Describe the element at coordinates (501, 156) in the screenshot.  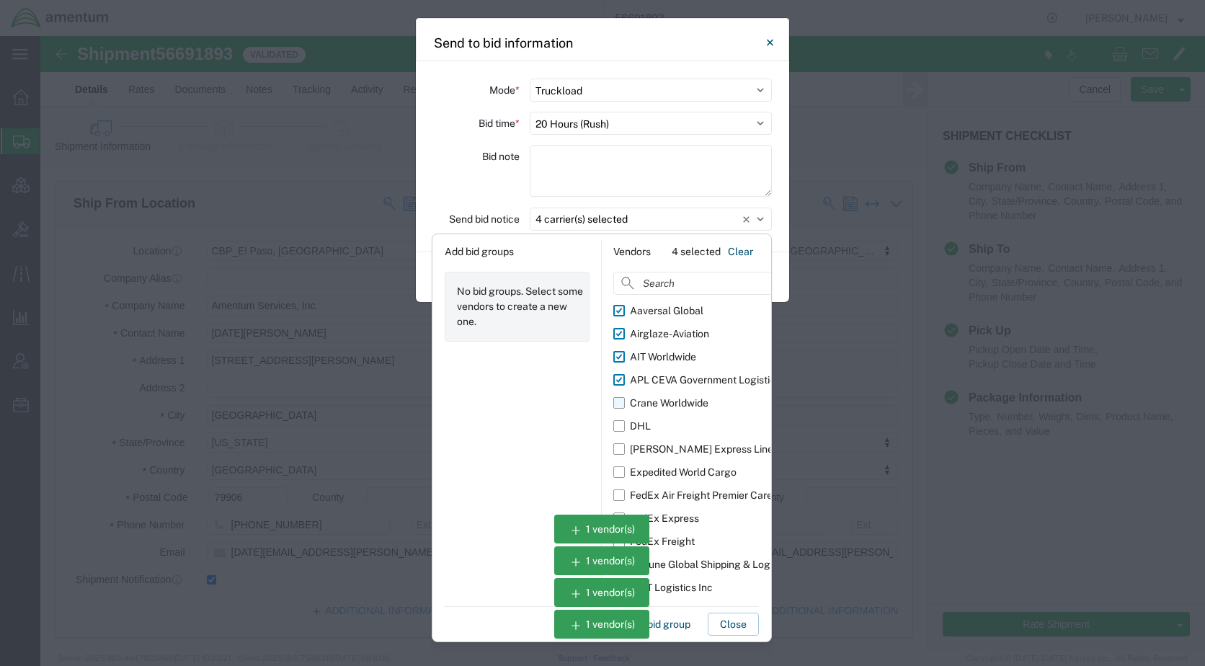
I see `label: Bid note` at that location.